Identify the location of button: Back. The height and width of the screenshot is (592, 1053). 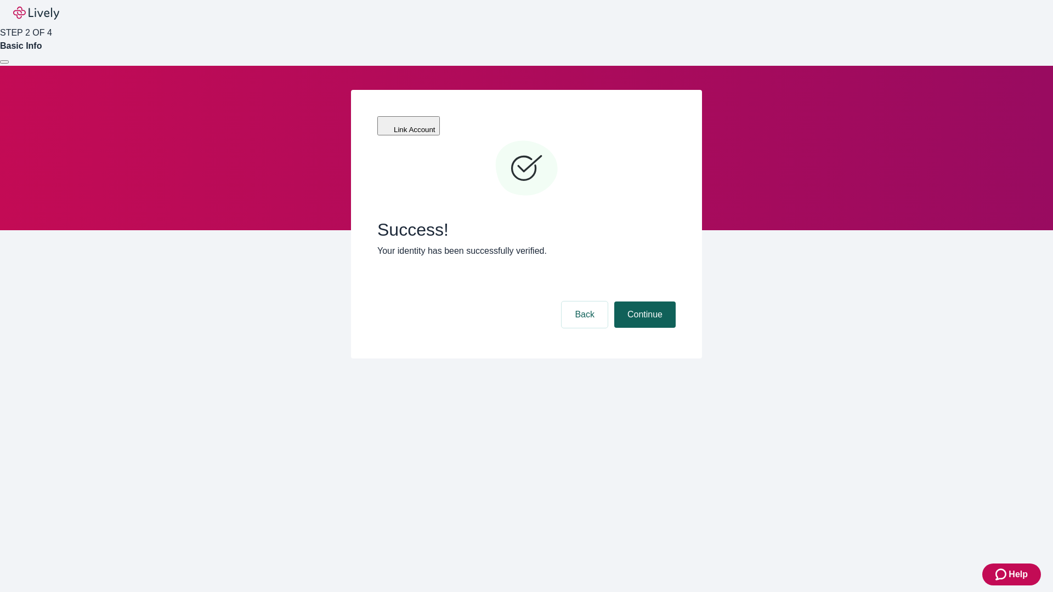
(584, 315).